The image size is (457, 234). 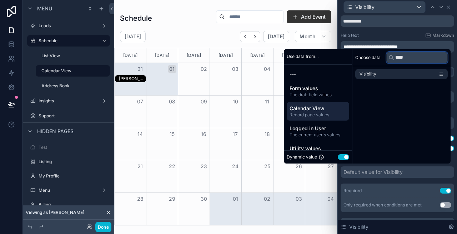 I want to click on button: 23, so click(x=204, y=166).